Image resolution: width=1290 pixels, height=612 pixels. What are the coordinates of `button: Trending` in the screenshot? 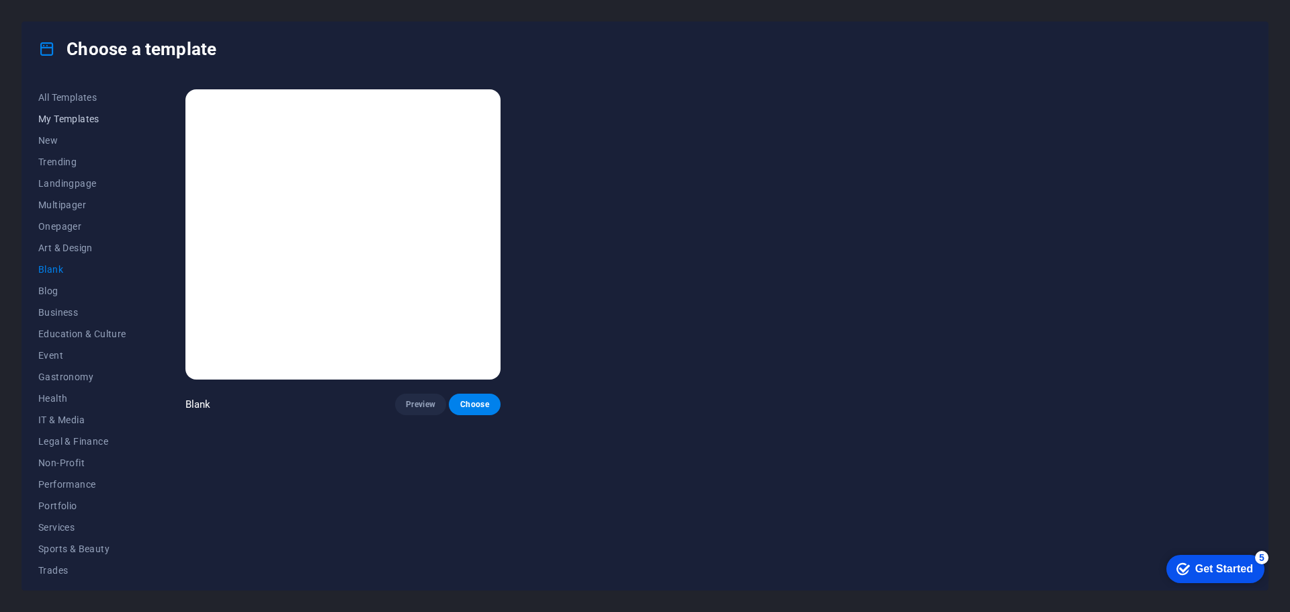 It's located at (82, 162).